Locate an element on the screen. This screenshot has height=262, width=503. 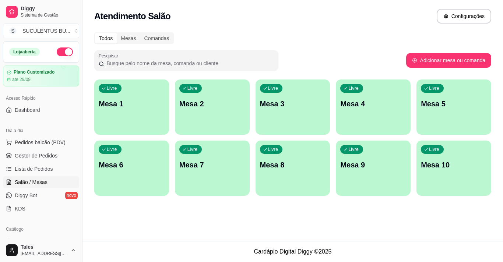
a: Dashboard is located at coordinates (41, 110).